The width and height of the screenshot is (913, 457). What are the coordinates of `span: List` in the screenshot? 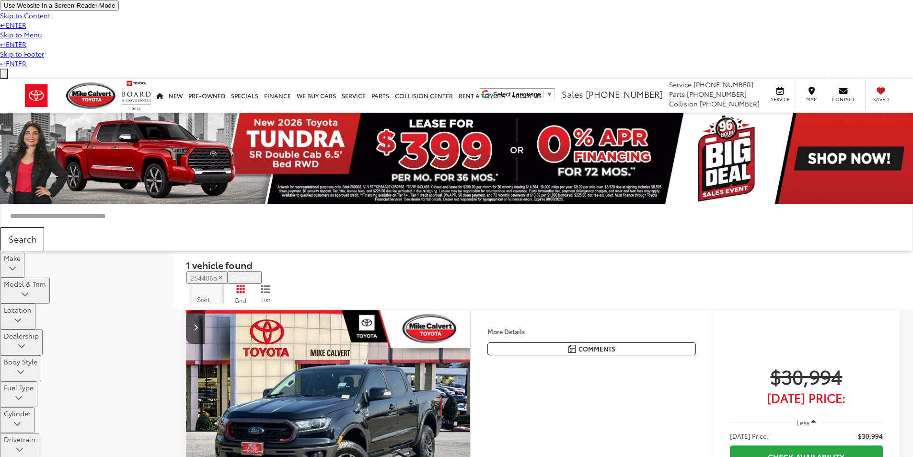 It's located at (265, 299).